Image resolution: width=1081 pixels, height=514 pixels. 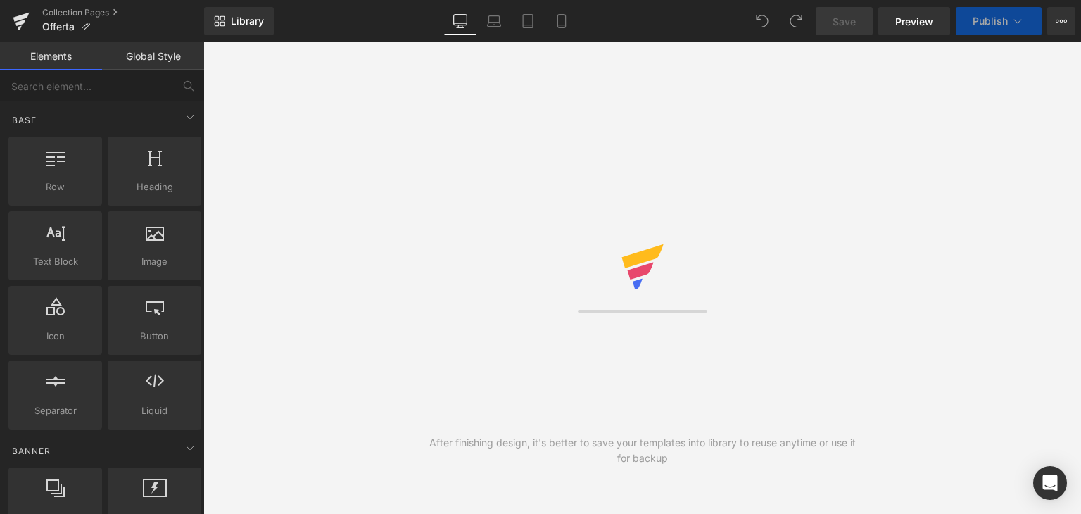 I want to click on span: Library, so click(x=247, y=21).